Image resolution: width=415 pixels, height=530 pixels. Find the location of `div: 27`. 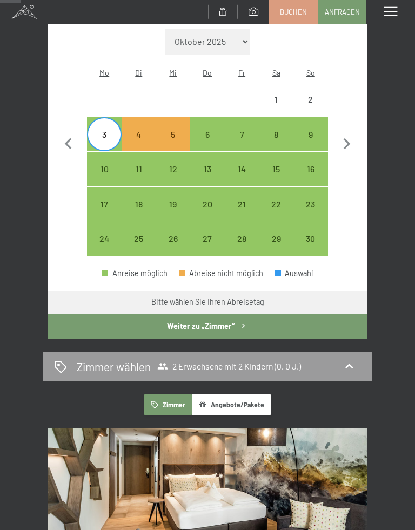

div: 27 is located at coordinates (208, 251).